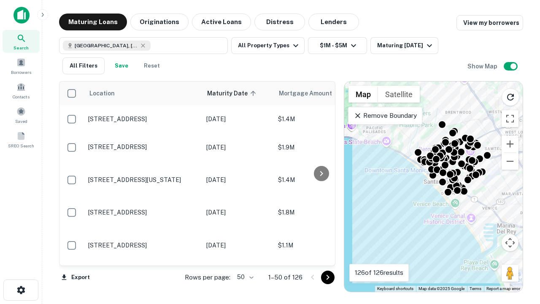  I want to click on p: $1.9M, so click(320, 147).